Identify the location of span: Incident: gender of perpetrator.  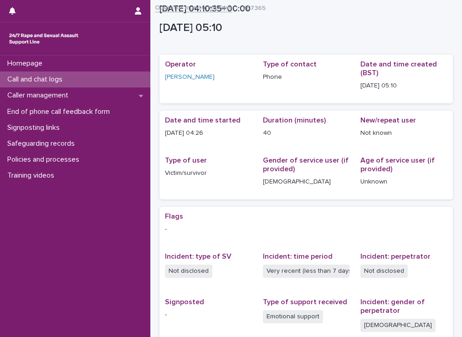
(392, 306).